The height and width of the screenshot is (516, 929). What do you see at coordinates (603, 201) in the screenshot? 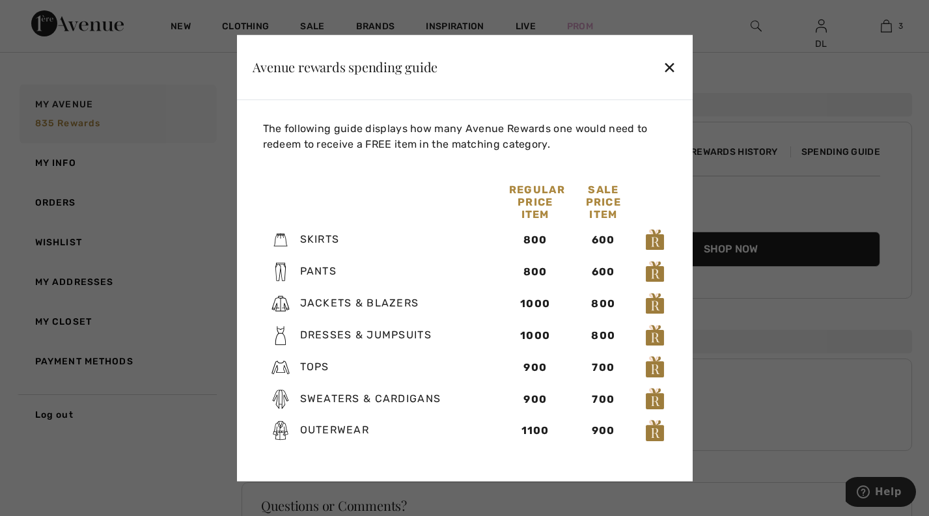
I see `div: Sale Price Item` at bounding box center [603, 201].